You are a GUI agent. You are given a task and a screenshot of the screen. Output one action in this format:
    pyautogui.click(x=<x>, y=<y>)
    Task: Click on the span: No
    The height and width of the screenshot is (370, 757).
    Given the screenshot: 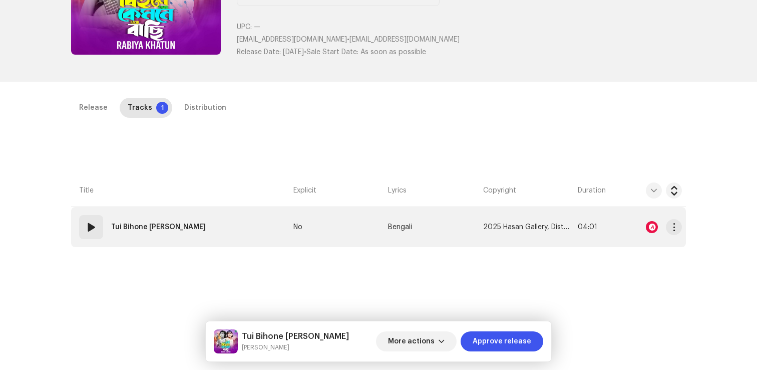 What is the action you would take?
    pyautogui.click(x=298, y=227)
    